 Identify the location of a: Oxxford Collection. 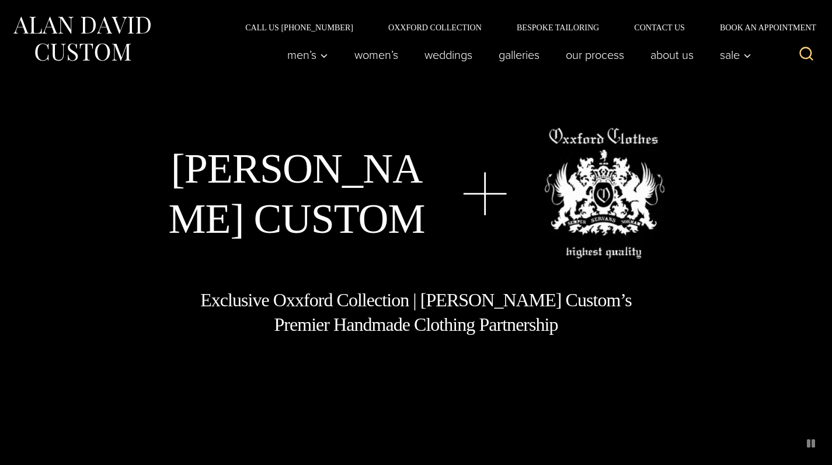
(435, 27).